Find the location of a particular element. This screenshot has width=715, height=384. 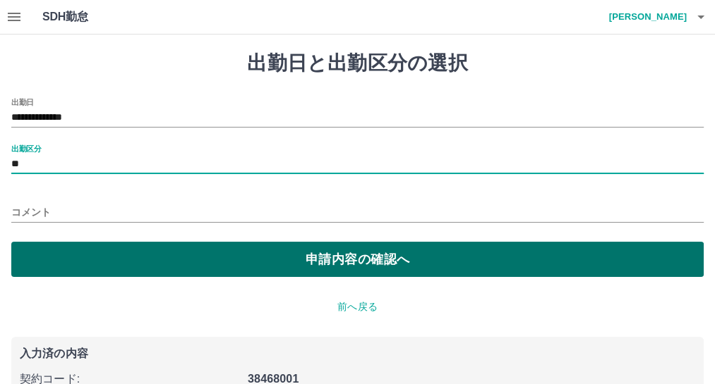

label: 出勤日 is located at coordinates (23, 102).